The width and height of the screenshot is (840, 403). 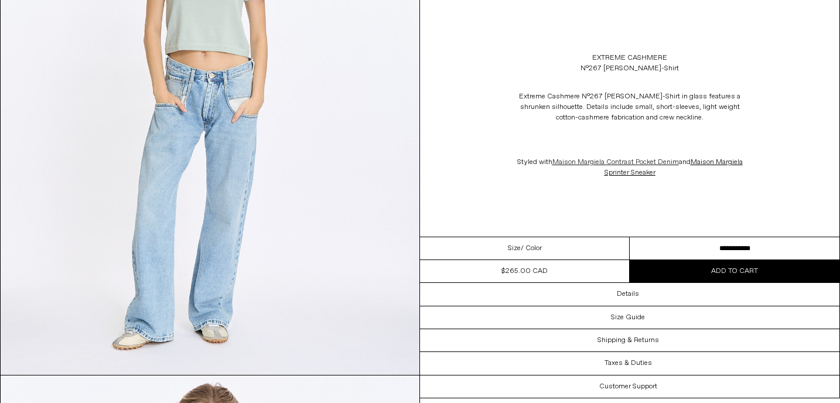 What do you see at coordinates (628, 387) in the screenshot?
I see `h3: Customer Support` at bounding box center [628, 387].